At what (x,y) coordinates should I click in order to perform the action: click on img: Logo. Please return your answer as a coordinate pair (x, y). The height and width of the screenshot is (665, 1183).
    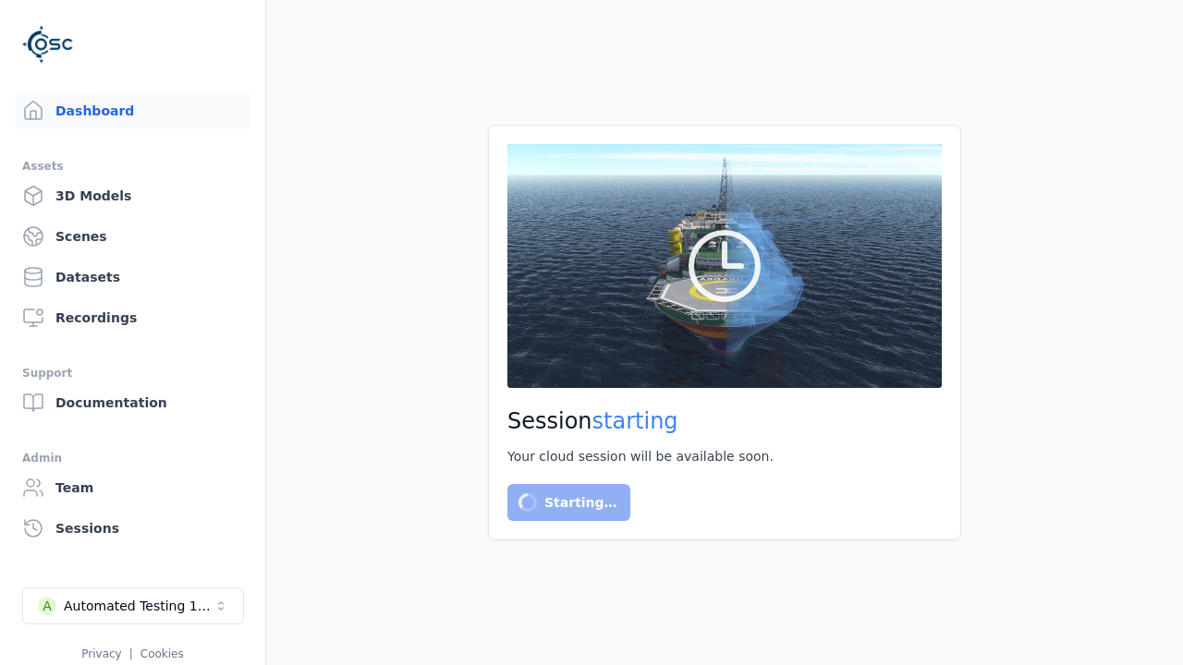
    Looking at the image, I should click on (48, 44).